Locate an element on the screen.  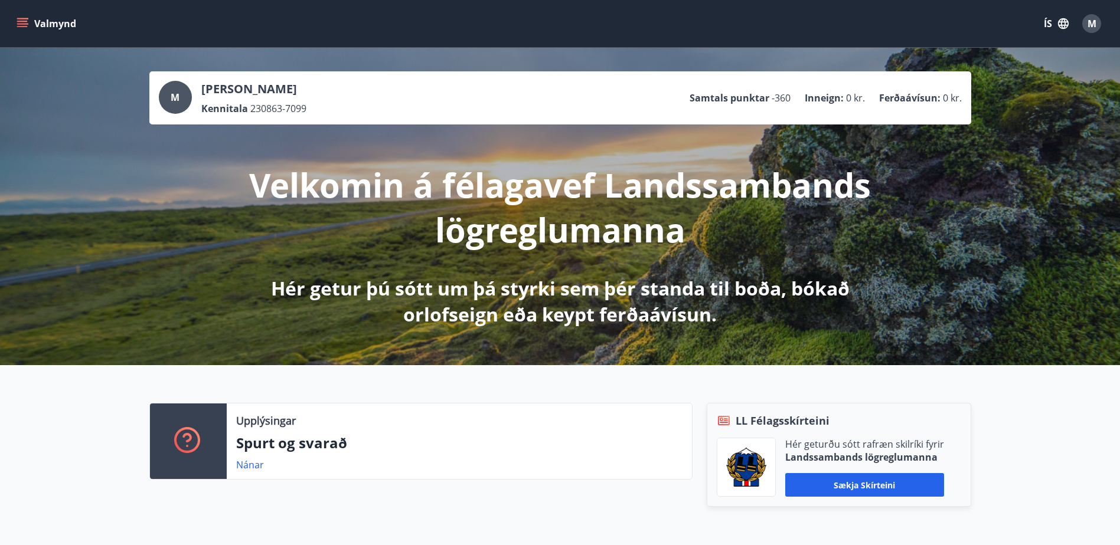
p: Upplýsingar is located at coordinates (266, 421).